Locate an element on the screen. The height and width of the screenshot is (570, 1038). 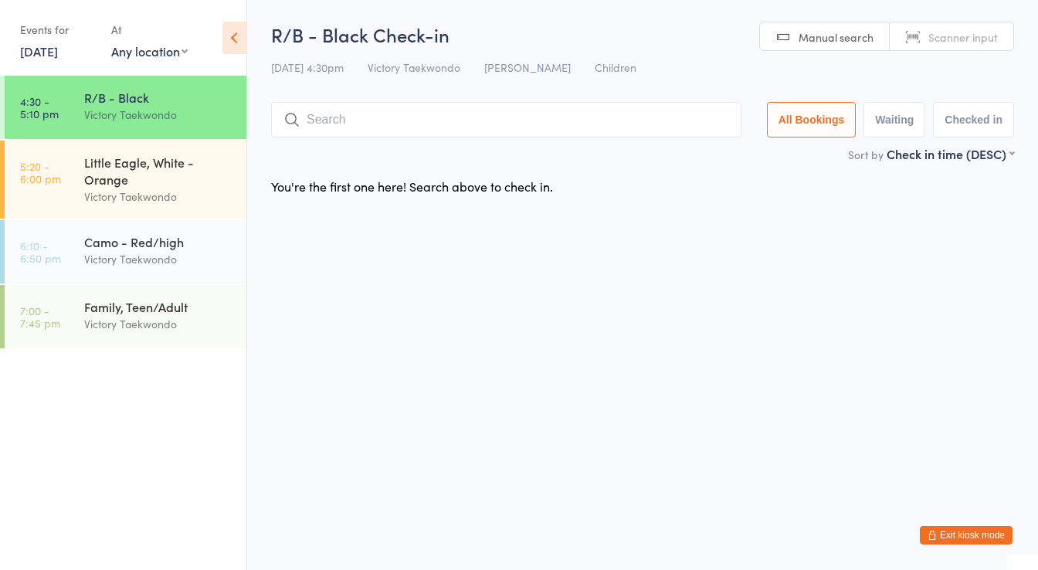
button: Checked in is located at coordinates (973, 120).